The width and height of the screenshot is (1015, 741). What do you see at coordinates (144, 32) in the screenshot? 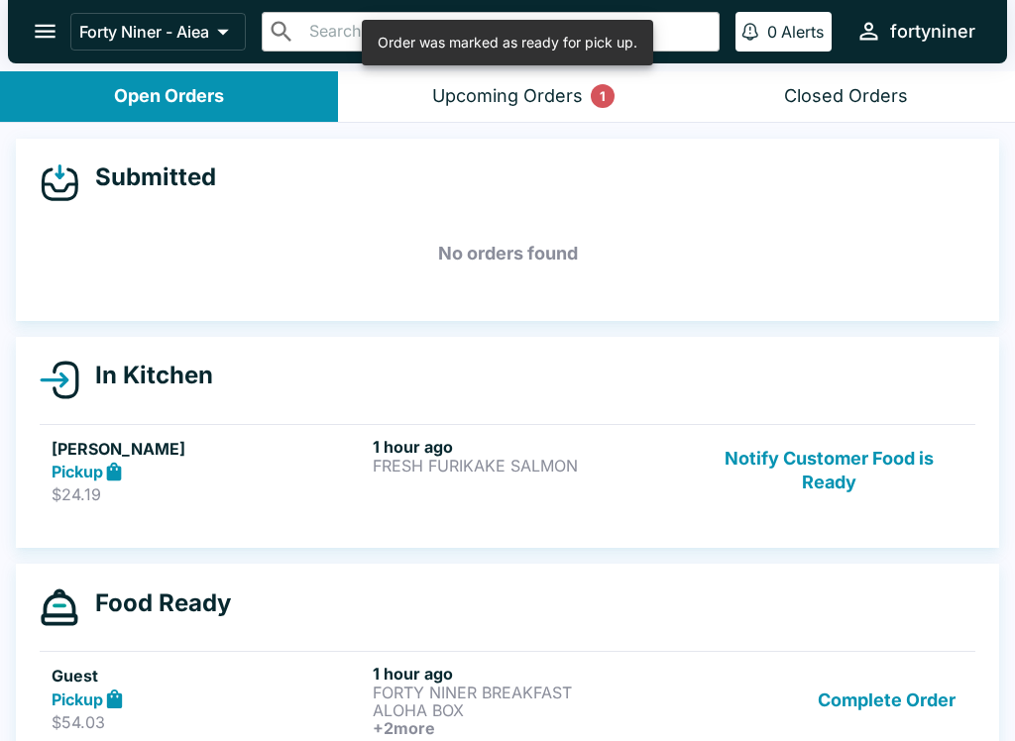
I see `p: Forty Niner - Aiea` at bounding box center [144, 32].